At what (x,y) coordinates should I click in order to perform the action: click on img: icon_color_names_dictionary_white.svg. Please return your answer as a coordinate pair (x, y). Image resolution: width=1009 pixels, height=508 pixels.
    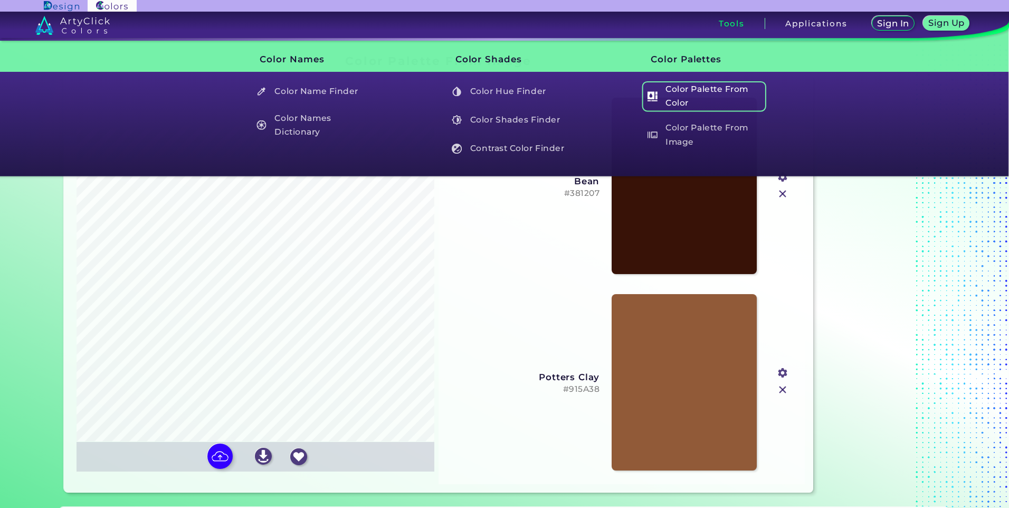
    Looking at the image, I should click on (261, 125).